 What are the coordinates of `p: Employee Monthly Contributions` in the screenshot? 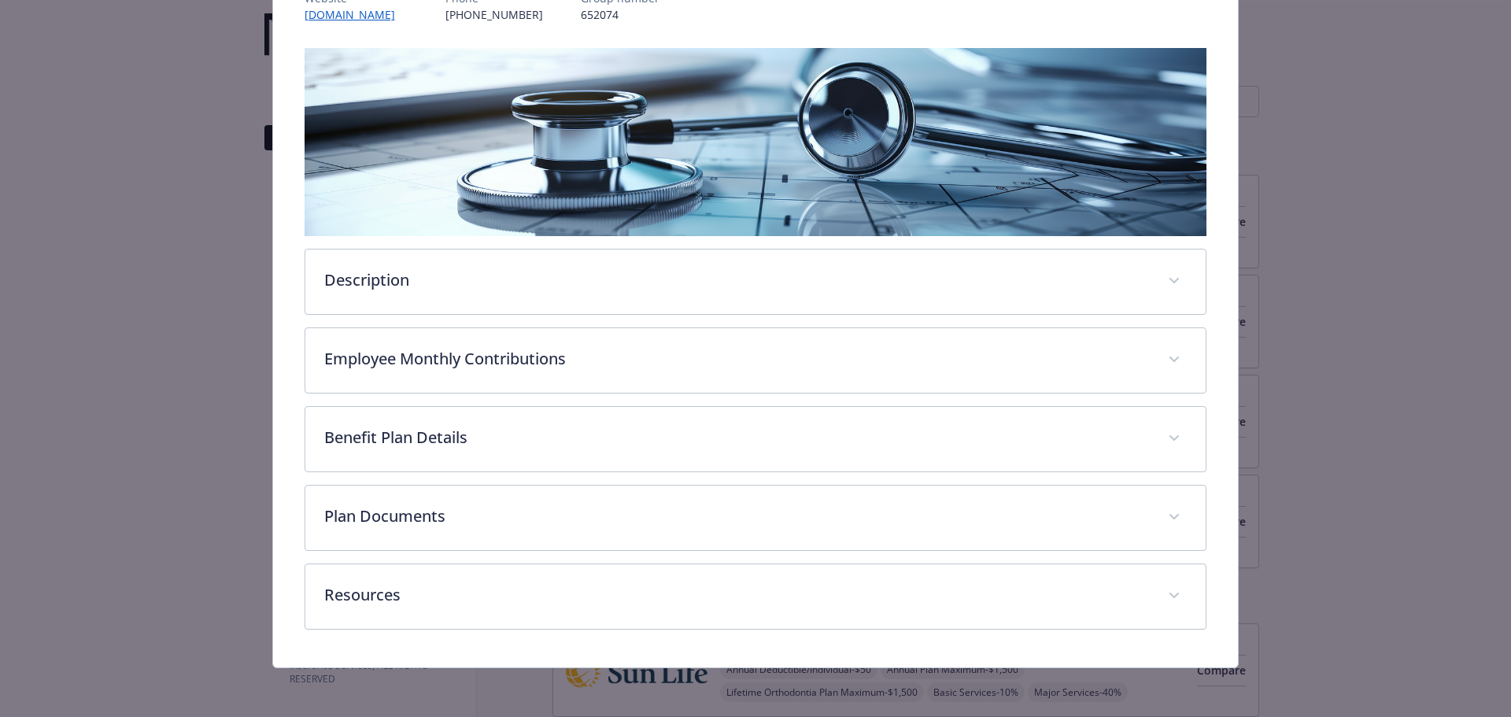 It's located at (737, 359).